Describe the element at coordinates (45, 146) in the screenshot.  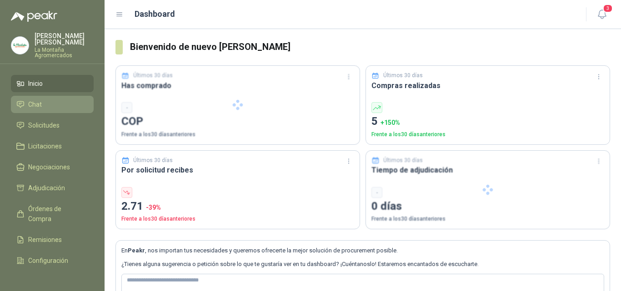
I see `span: Licitaciones` at that location.